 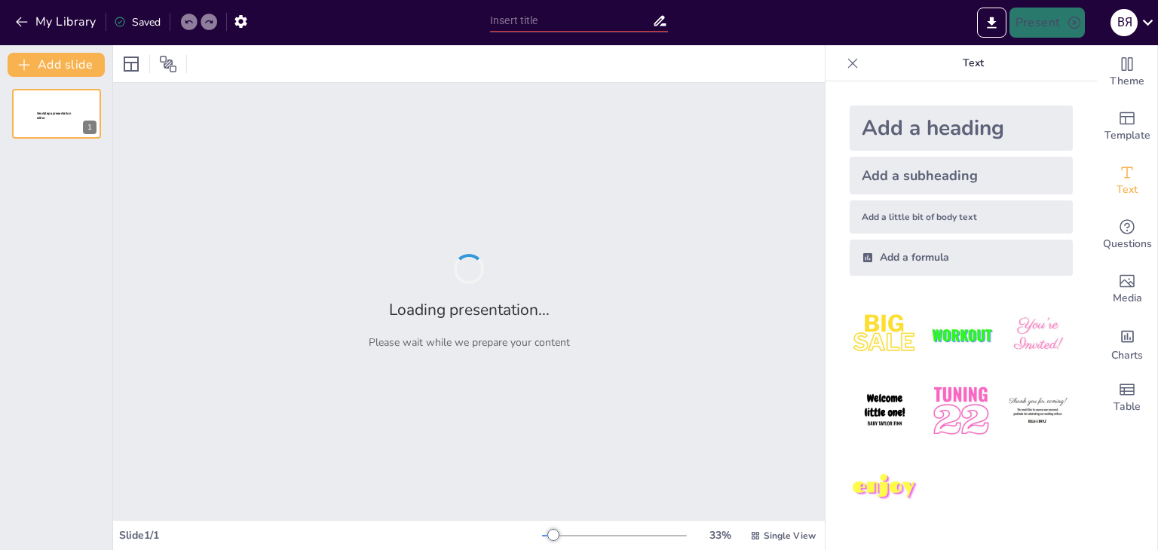 I want to click on button: Export to PowerPoint, so click(x=992, y=23).